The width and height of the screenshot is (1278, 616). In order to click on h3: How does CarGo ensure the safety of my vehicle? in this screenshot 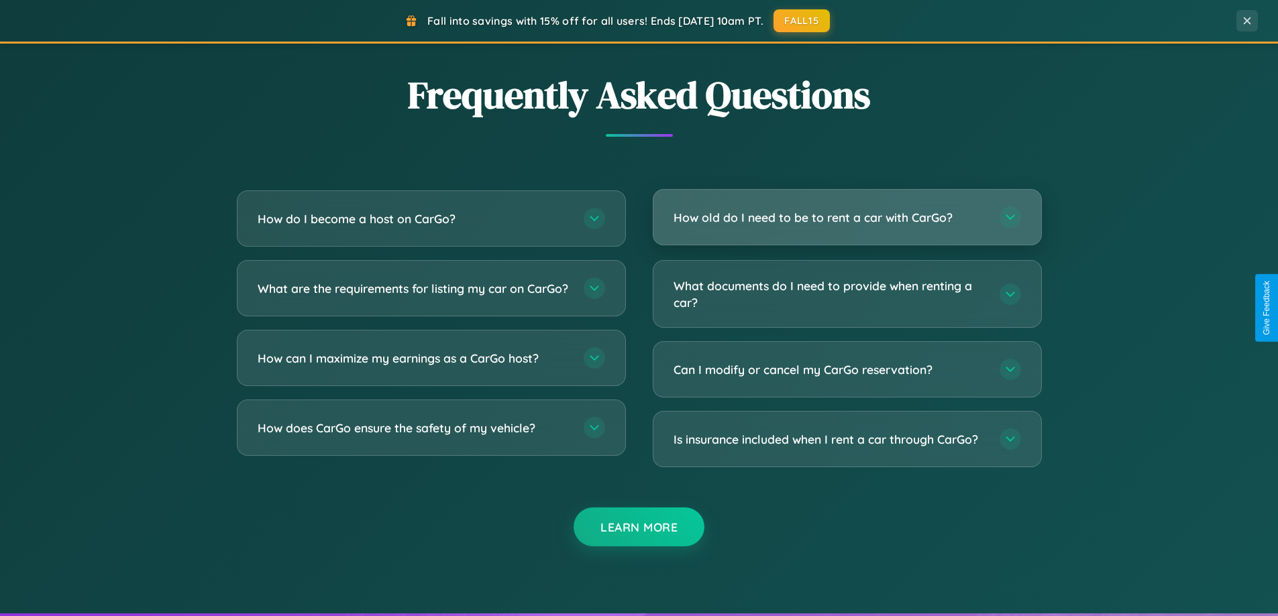, I will do `click(414, 428)`.